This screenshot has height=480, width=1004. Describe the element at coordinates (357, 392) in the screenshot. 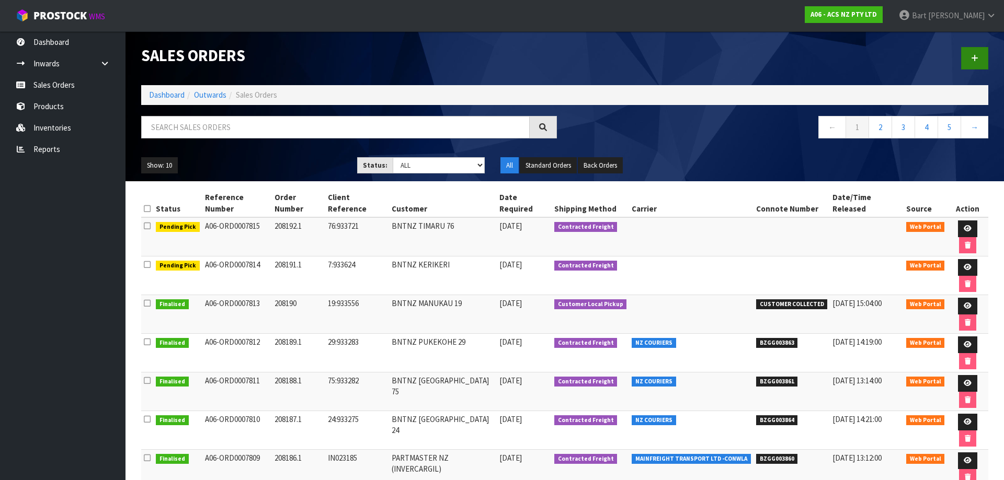

I see `td: 75:933282` at that location.